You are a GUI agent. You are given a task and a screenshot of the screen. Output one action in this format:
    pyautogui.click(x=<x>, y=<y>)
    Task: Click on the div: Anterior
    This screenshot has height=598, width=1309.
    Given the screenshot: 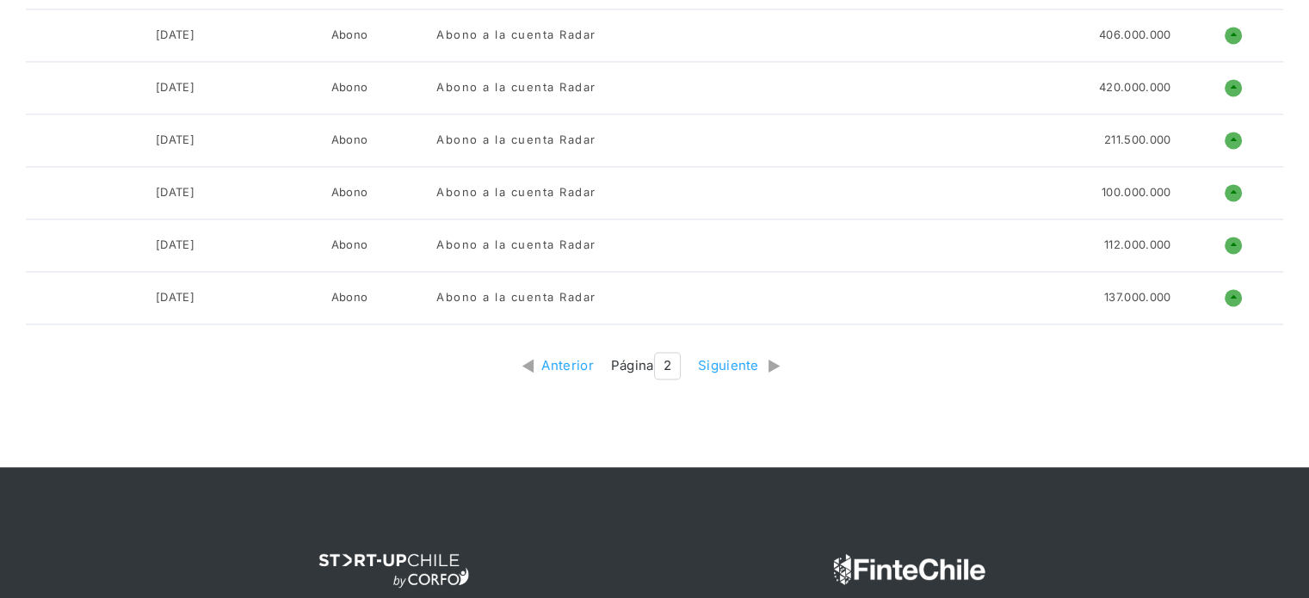 What is the action you would take?
    pyautogui.click(x=571, y=366)
    